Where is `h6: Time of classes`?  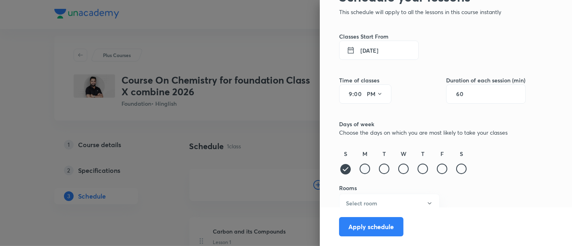 h6: Time of classes is located at coordinates (365, 80).